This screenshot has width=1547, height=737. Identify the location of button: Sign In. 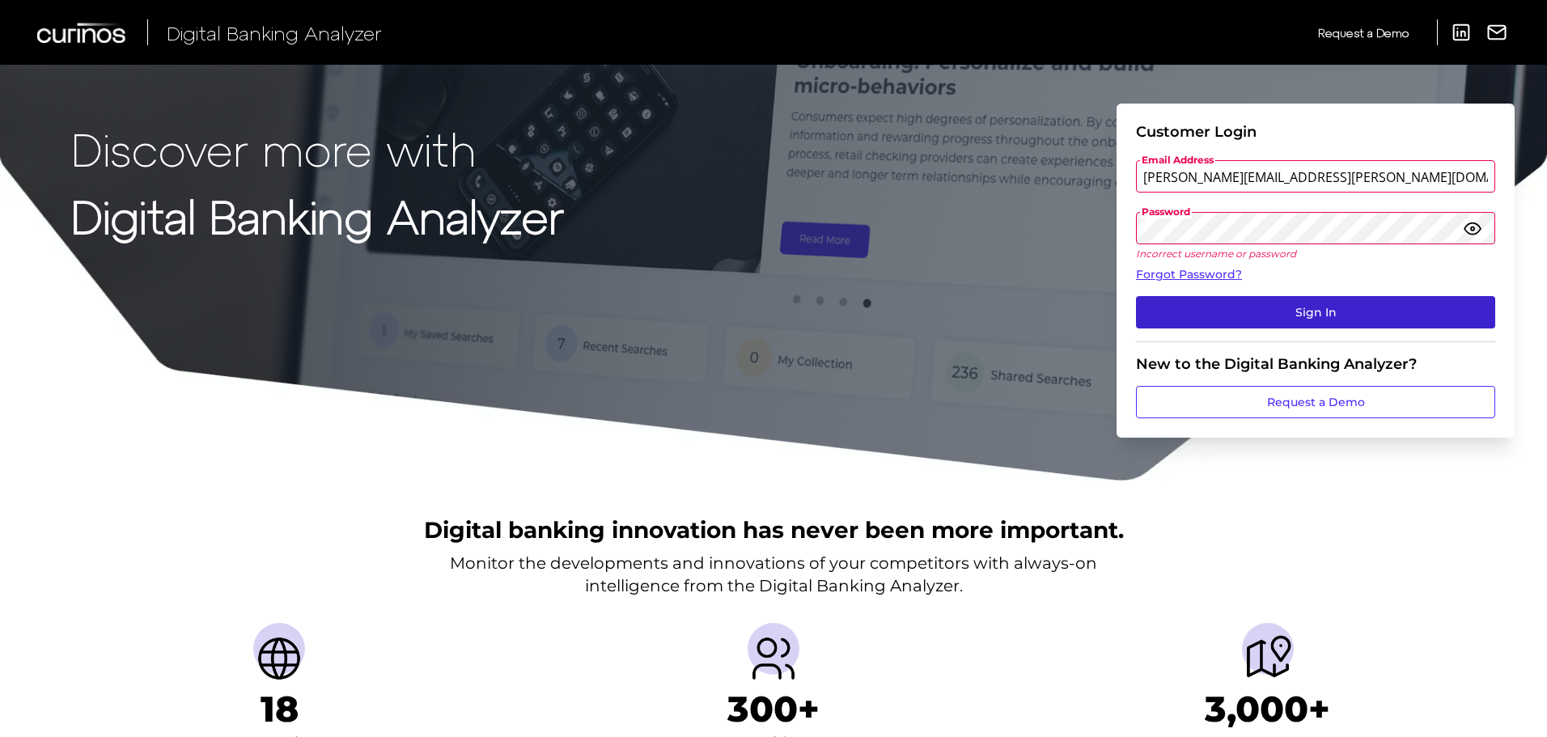
(1316, 312).